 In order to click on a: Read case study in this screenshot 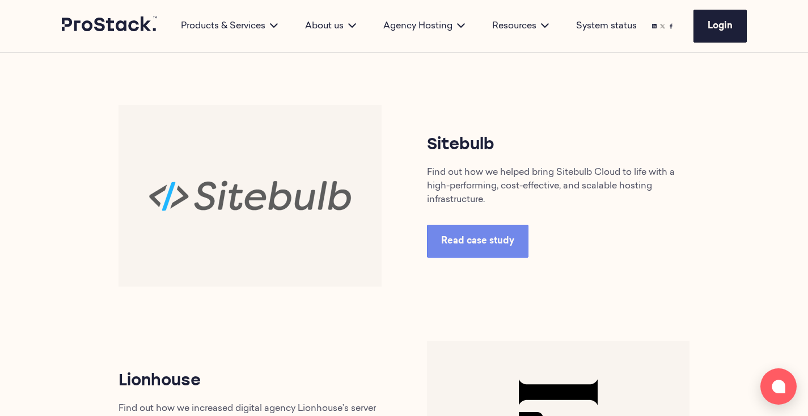, I will do `click(477, 241)`.